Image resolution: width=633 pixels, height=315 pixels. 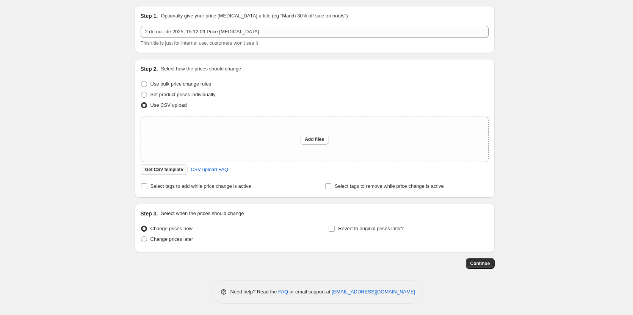 I want to click on h2: Step 3., so click(x=149, y=214).